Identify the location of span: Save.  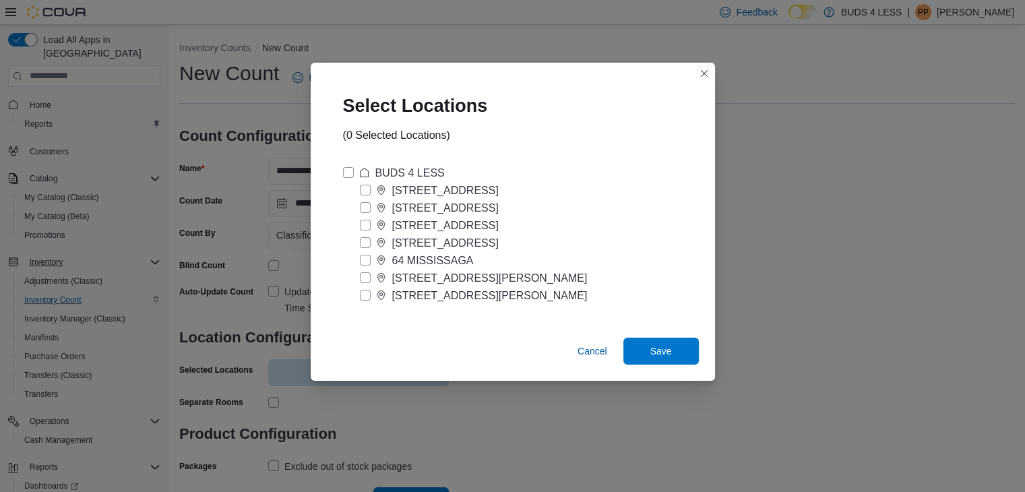
(661, 351).